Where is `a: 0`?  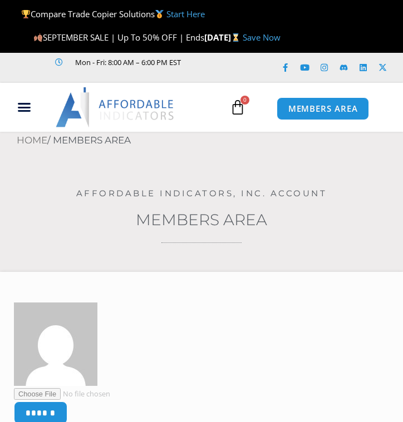
a: 0 is located at coordinates (238, 107).